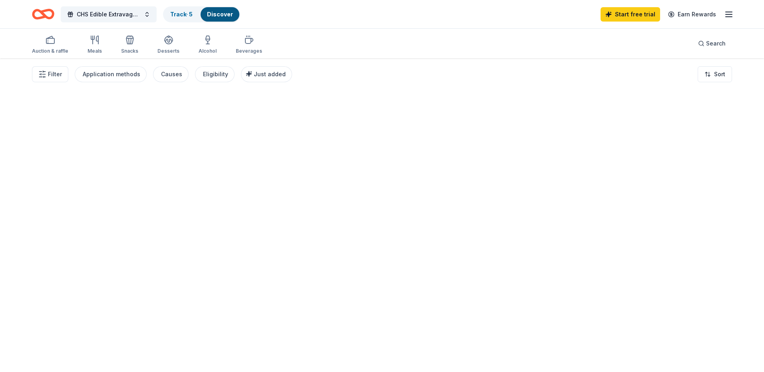  I want to click on div: Desserts, so click(168, 51).